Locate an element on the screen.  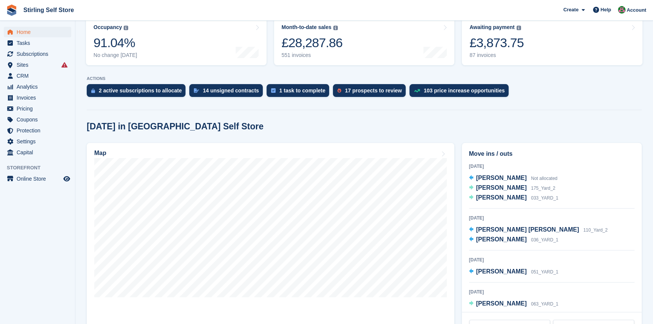
span: Storefront is located at coordinates (41, 168).